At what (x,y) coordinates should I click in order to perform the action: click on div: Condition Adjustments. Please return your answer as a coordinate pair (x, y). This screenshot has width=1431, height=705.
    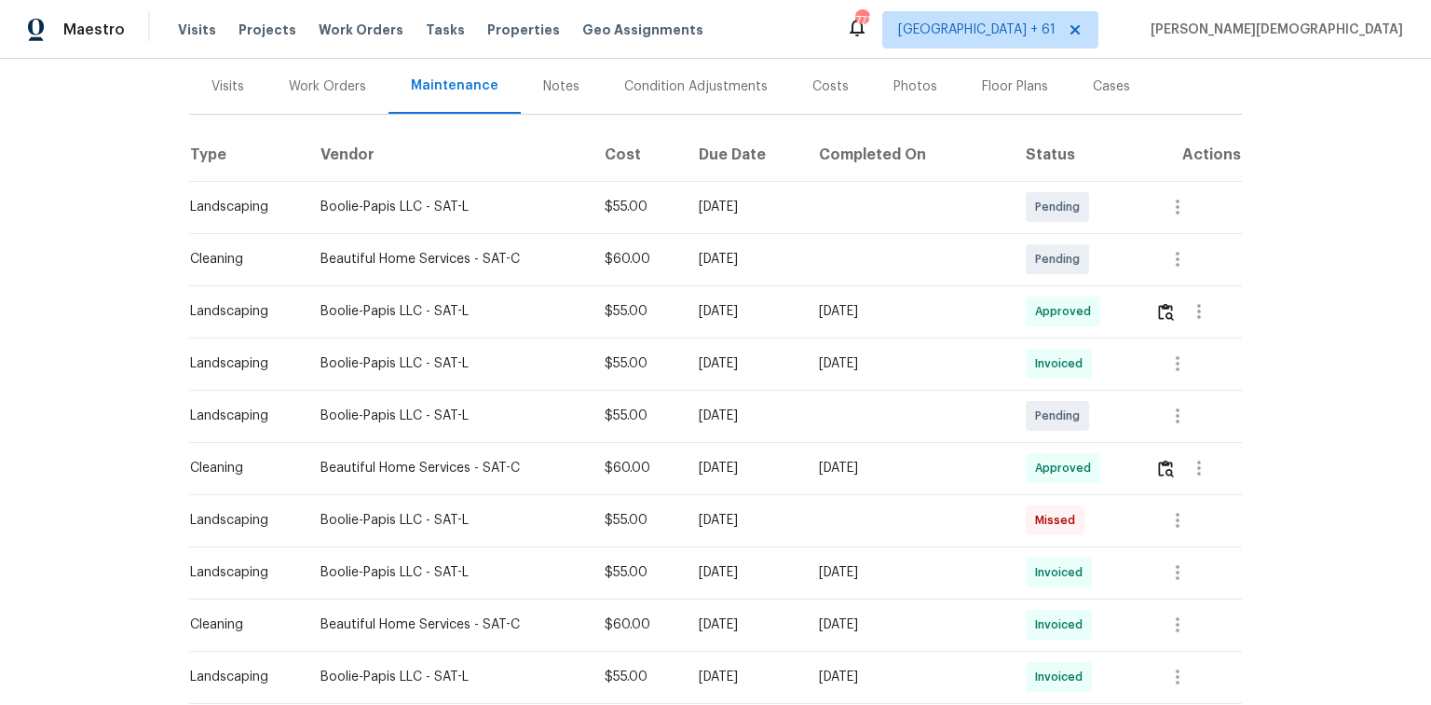
    Looking at the image, I should click on (696, 87).